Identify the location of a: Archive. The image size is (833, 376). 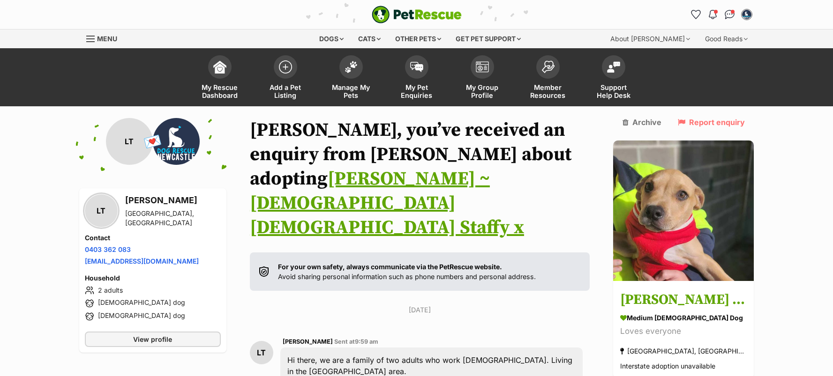
(642, 122).